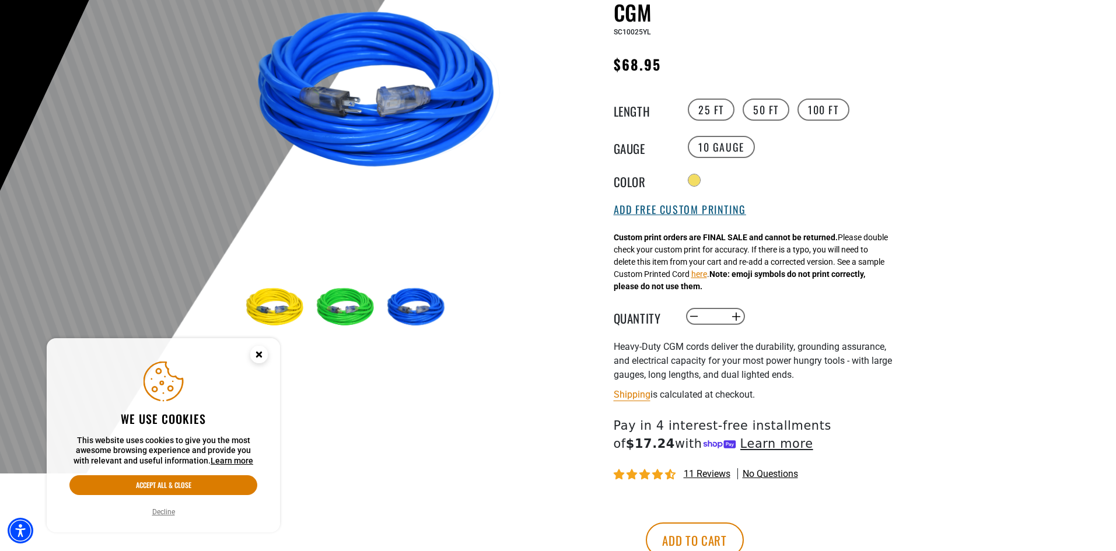 This screenshot has width=1116, height=551. What do you see at coordinates (632, 32) in the screenshot?
I see `span: SC10025YL` at bounding box center [632, 32].